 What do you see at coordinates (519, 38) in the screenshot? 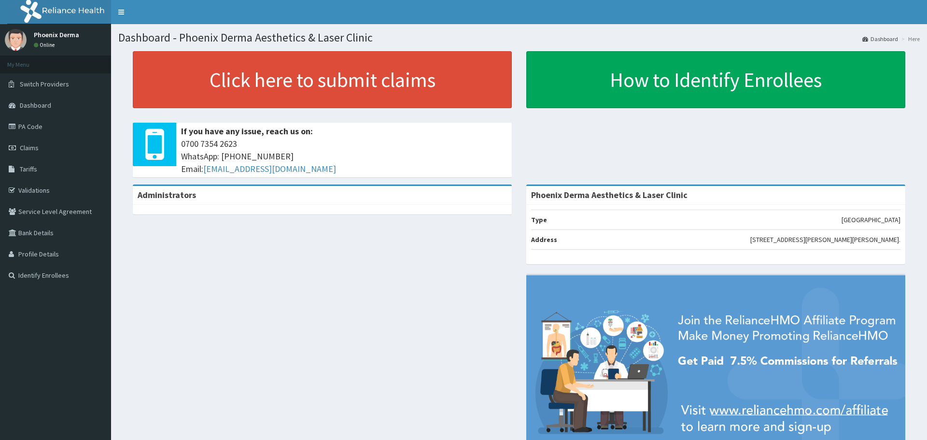
I see `h1: Dashboard - Phoenix Derma Aesthetics & Laser Clinic` at bounding box center [519, 38].